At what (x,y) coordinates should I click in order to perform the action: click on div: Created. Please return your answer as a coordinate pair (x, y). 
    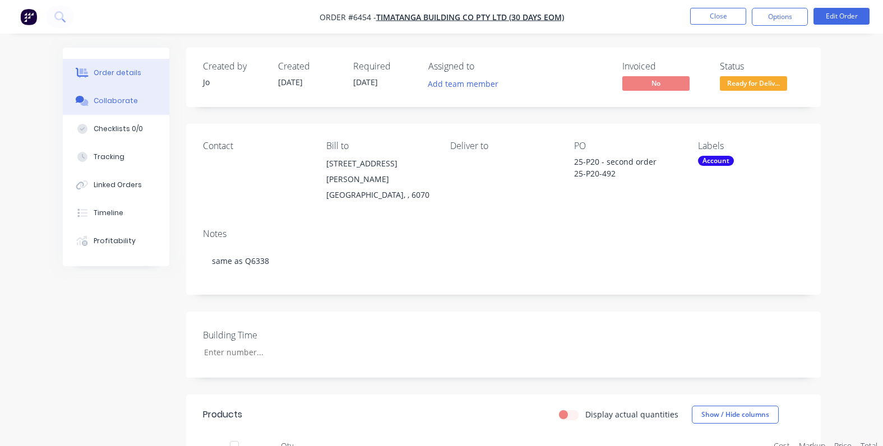
    Looking at the image, I should click on (309, 66).